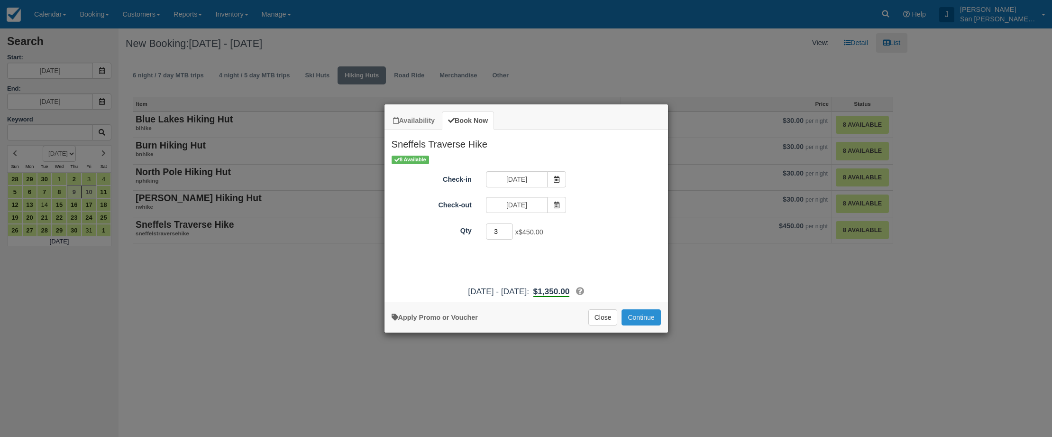 This screenshot has width=1052, height=437. Describe the element at coordinates (529, 232) in the screenshot. I see `span: x` at that location.